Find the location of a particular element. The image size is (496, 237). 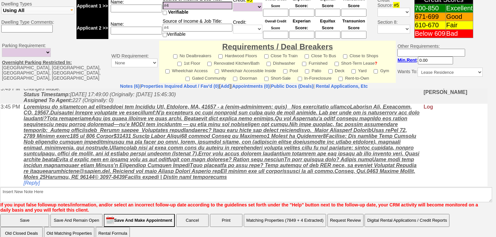

input: Close To Bus is located at coordinates (306, 56).